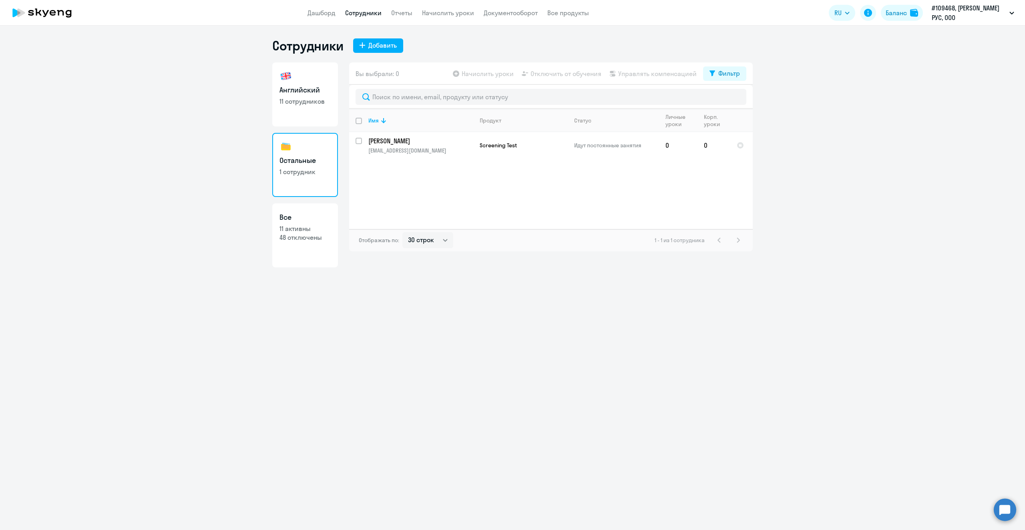 The image size is (1025, 530). What do you see at coordinates (838, 13) in the screenshot?
I see `span: RU` at bounding box center [838, 13].